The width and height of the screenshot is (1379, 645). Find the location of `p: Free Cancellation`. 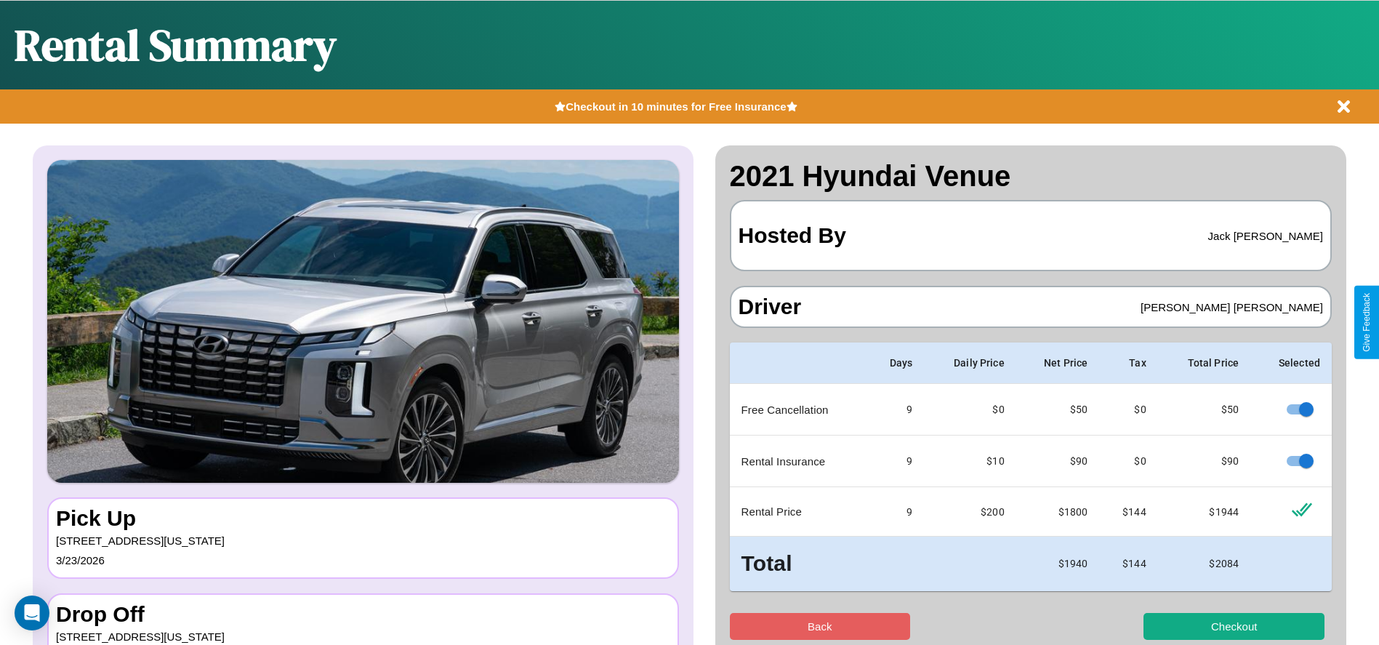

p: Free Cancellation is located at coordinates (798, 409).